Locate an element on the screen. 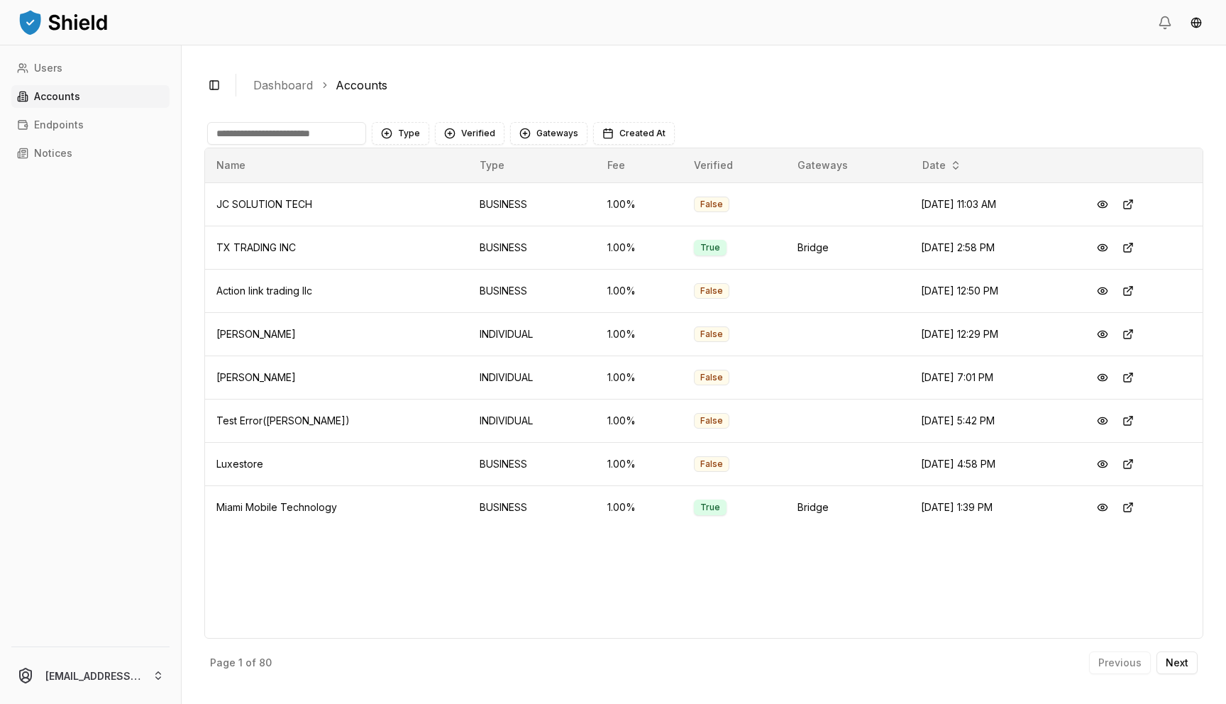 The width and height of the screenshot is (1226, 704). button: Type is located at coordinates (400, 133).